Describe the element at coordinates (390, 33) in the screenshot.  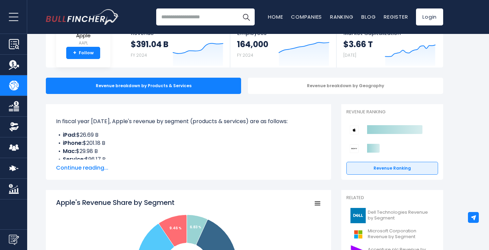
I see `span: Market Capitalization` at that location.